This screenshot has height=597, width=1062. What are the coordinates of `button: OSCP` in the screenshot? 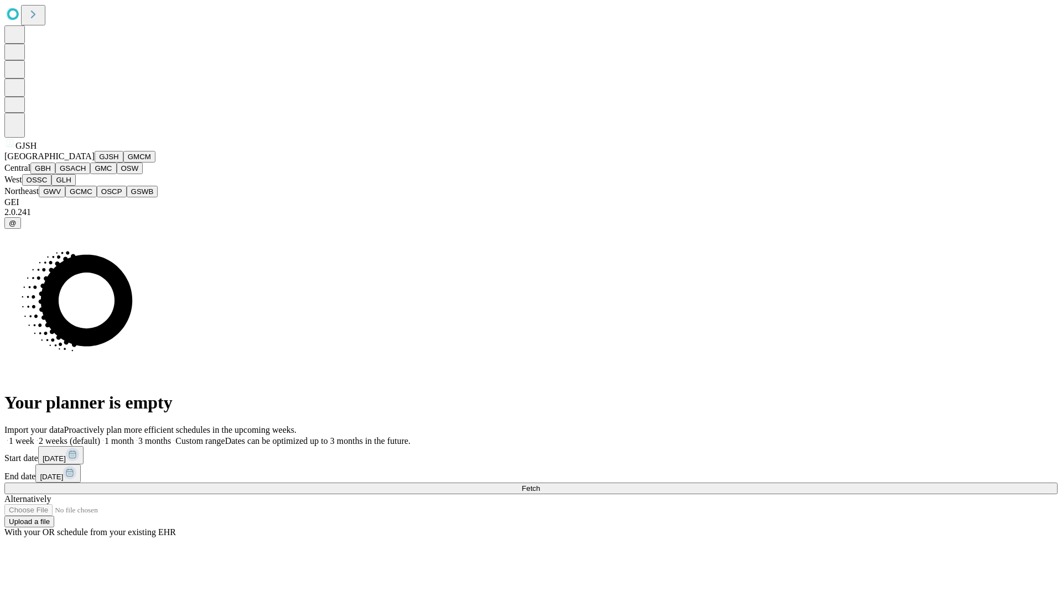 It's located at (112, 191).